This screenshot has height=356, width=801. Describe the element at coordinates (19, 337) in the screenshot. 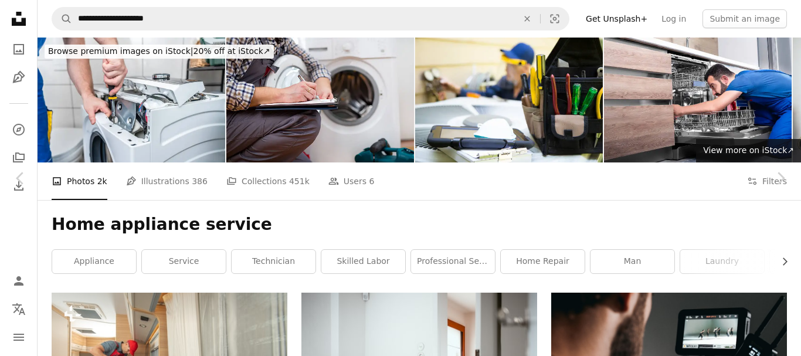

I see `button: Menu` at that location.